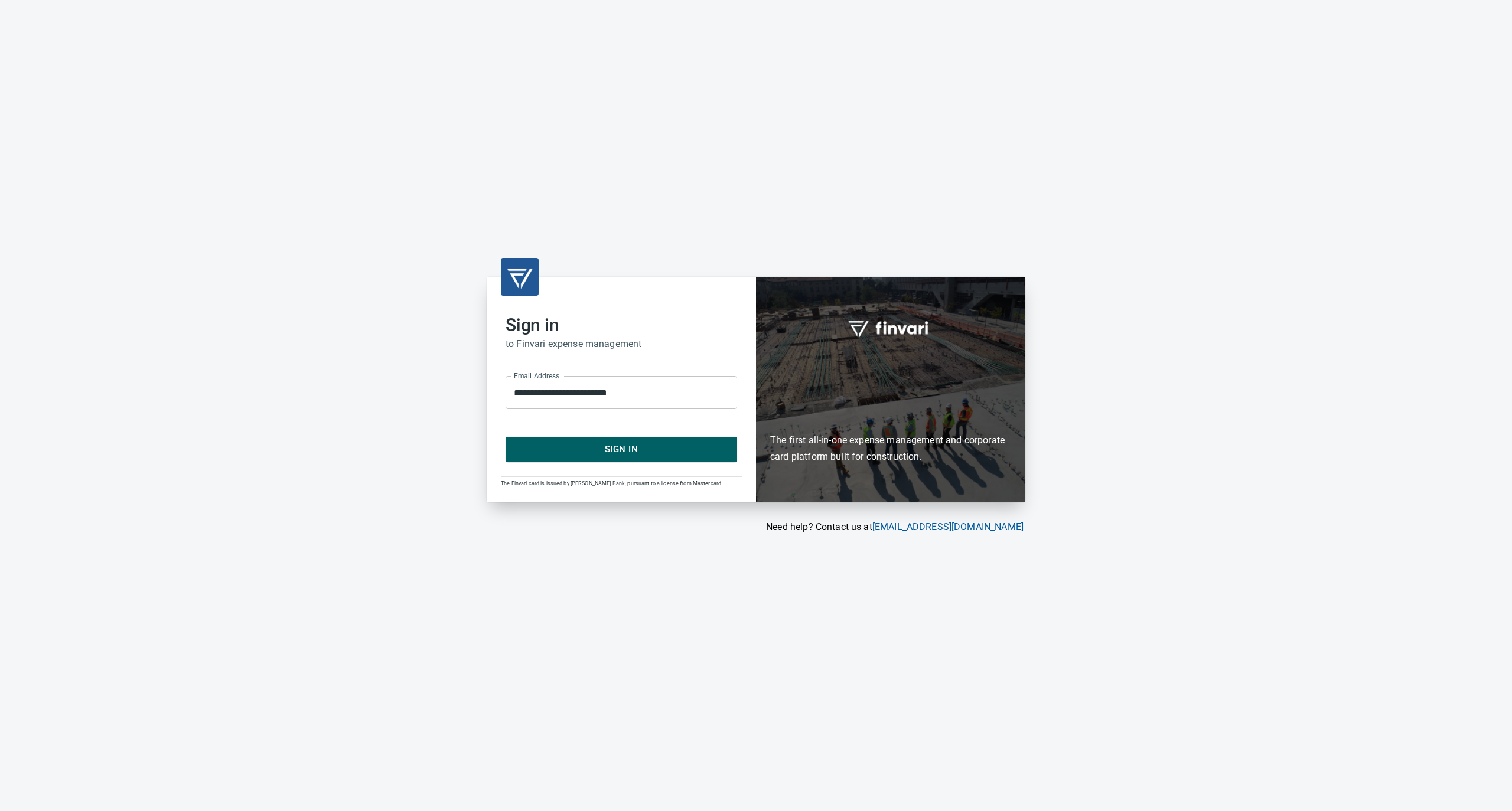 Image resolution: width=1512 pixels, height=811 pixels. What do you see at coordinates (520, 276) in the screenshot?
I see `img: transparent_logo.png` at bounding box center [520, 276].